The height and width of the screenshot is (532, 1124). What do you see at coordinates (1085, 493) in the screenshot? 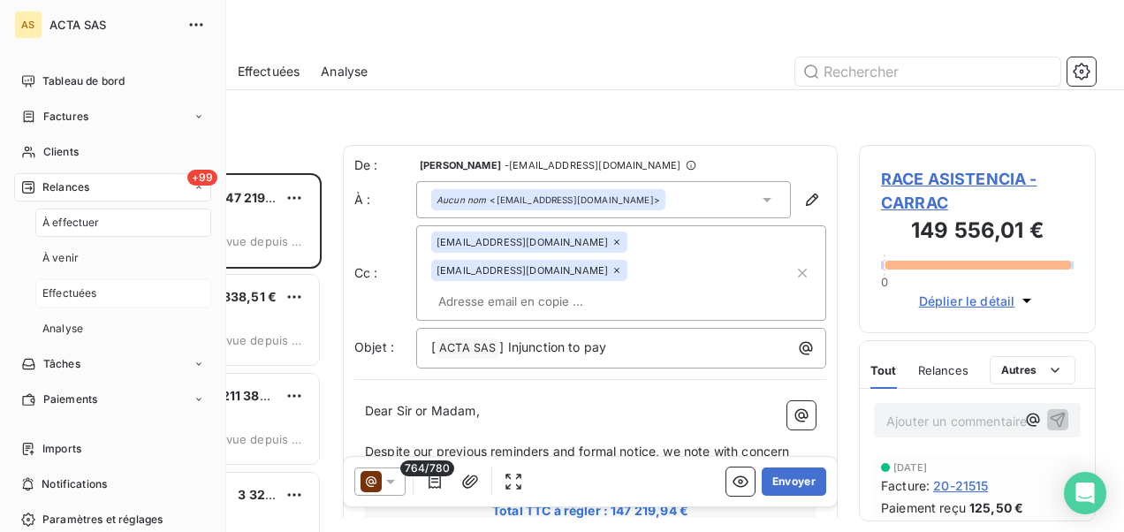
I see `div: Open Intercom Messenger` at bounding box center [1085, 493].